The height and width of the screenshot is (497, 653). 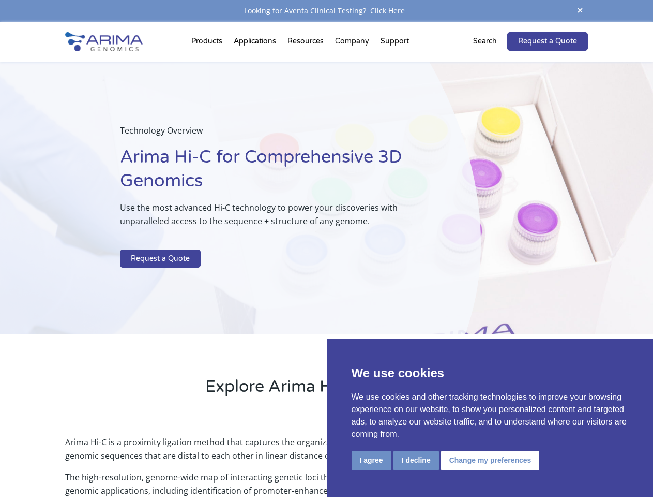 I want to click on button: I agree, so click(x=371, y=460).